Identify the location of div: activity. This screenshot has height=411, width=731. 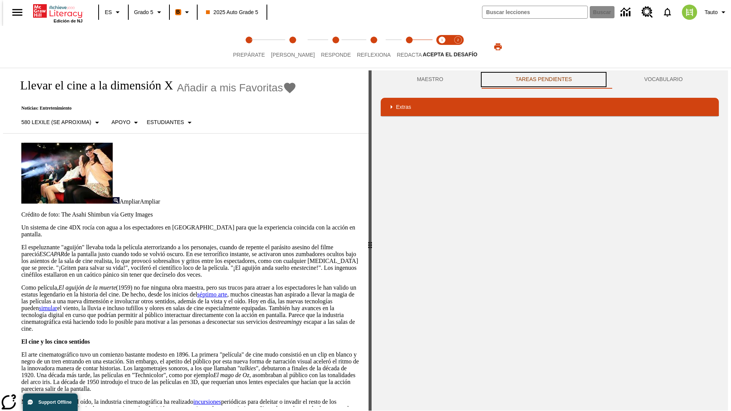
(550, 241).